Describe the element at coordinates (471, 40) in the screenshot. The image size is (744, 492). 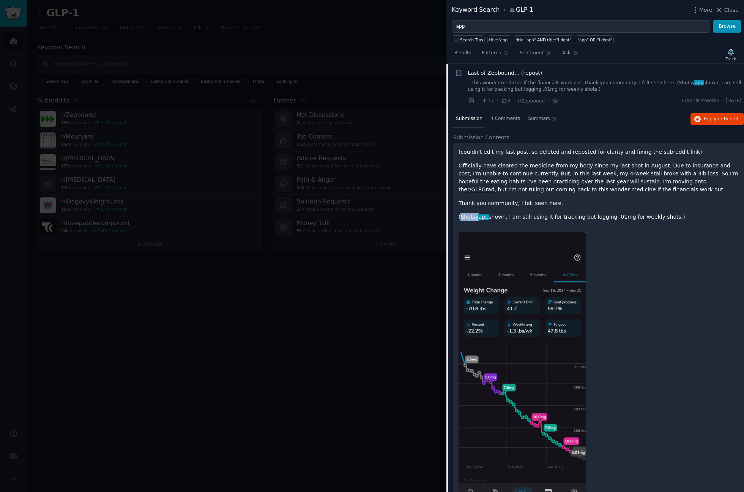
I see `span: Search Tips` at that location.